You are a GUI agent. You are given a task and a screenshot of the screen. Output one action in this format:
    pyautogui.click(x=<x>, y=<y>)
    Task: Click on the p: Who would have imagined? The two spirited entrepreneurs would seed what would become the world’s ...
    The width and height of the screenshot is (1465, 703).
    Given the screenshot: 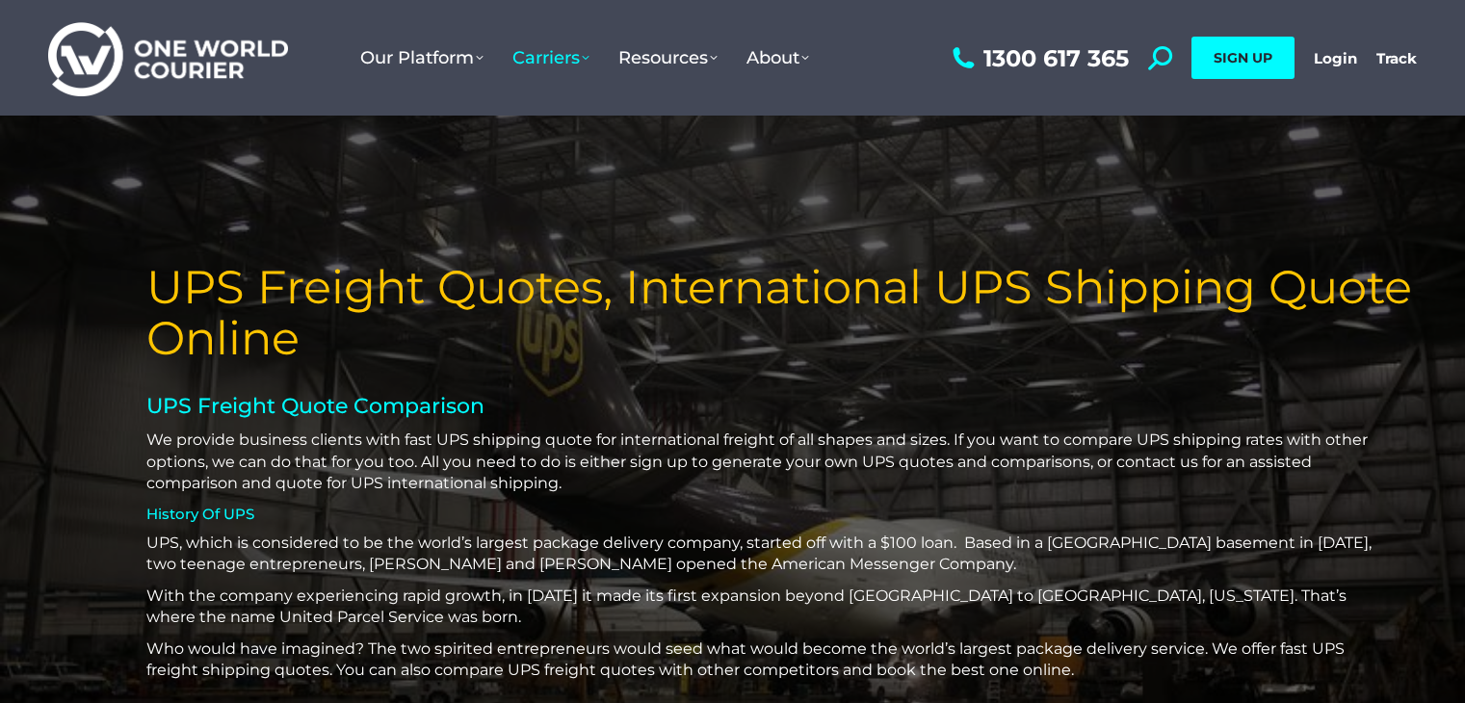 What is the action you would take?
    pyautogui.click(x=762, y=660)
    